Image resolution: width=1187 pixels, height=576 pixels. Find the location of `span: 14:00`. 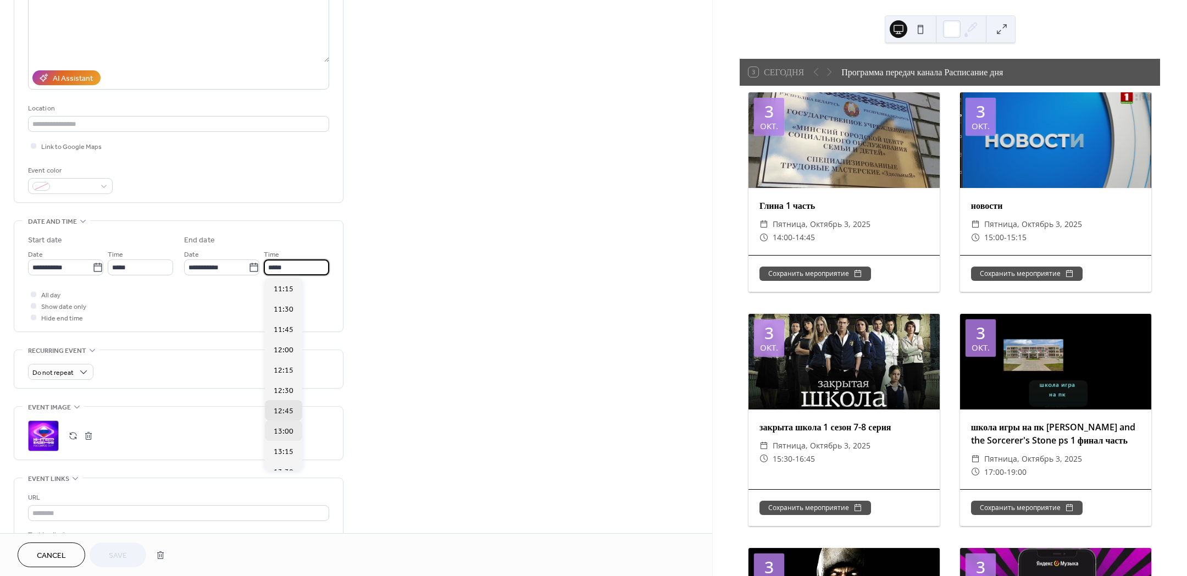

span: 14:00 is located at coordinates (783, 237).